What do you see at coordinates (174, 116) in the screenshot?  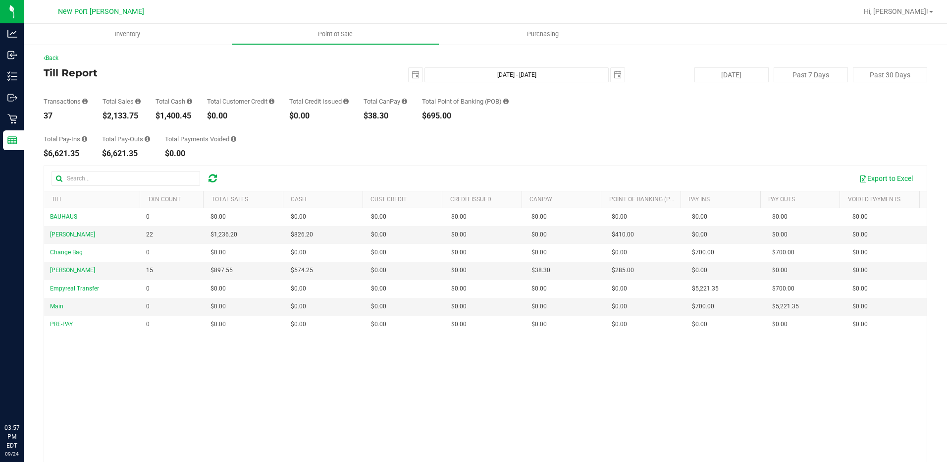 I see `div: $1,400.45` at bounding box center [174, 116].